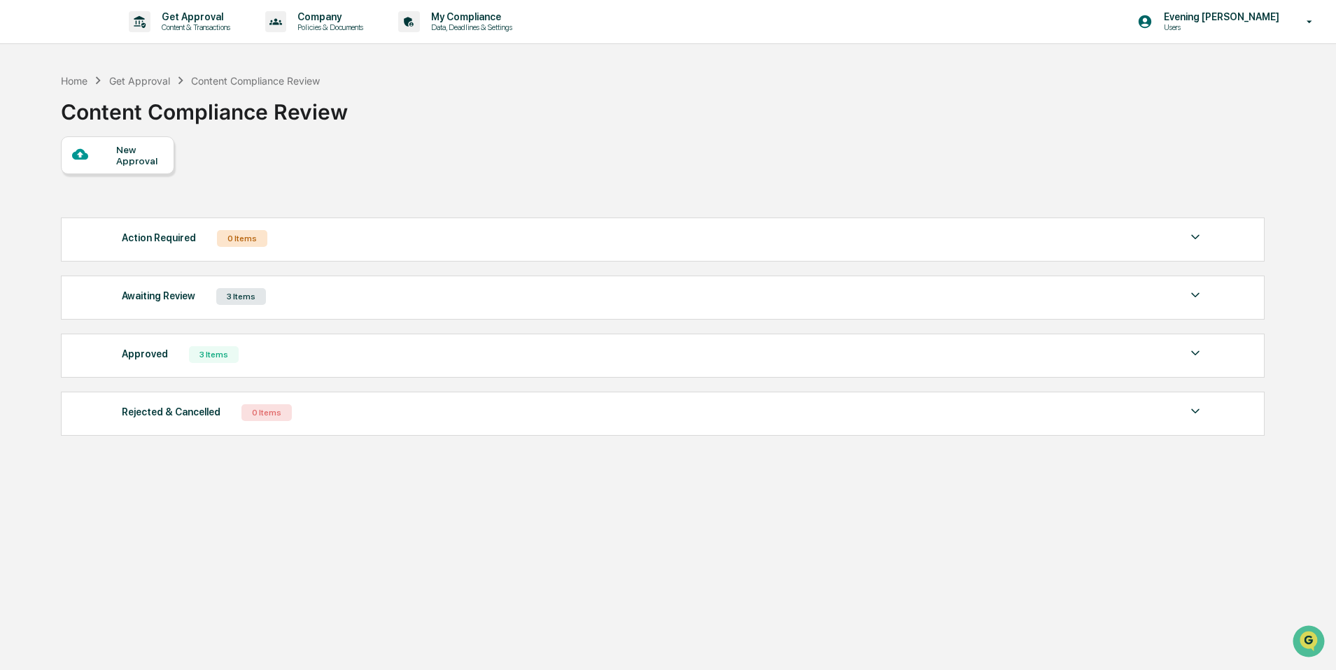 The width and height of the screenshot is (1336, 670). I want to click on button: Open customer support, so click(17, 17).